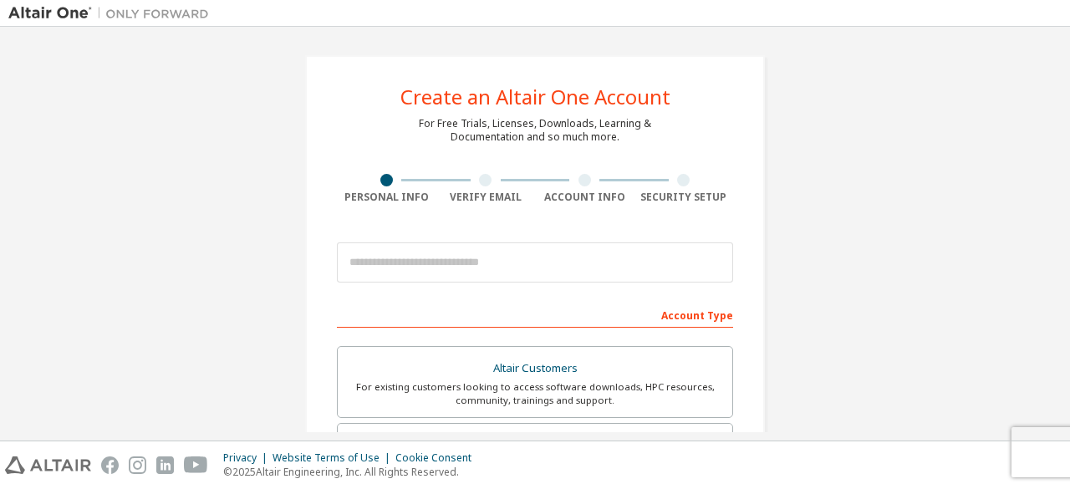 This screenshot has height=489, width=1070. What do you see at coordinates (535, 369) in the screenshot?
I see `div: Altair Customers` at bounding box center [535, 369].